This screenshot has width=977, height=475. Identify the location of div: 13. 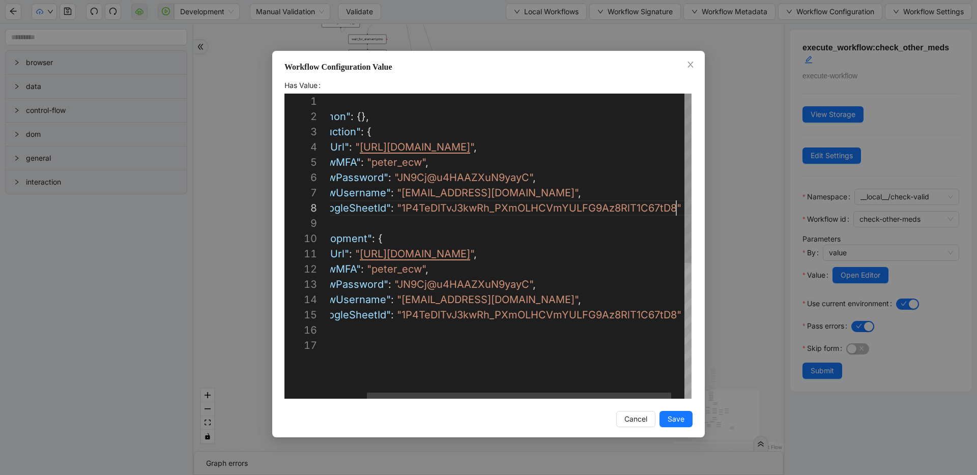
(301, 284).